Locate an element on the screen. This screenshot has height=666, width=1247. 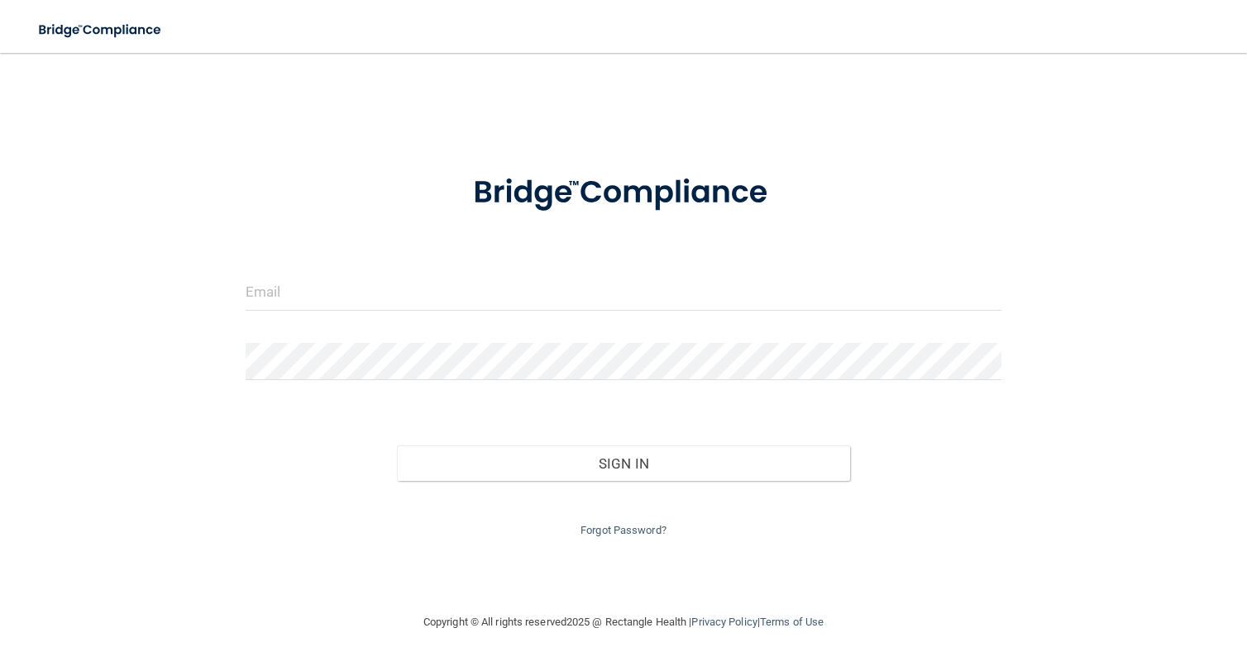
input: Email is located at coordinates (623, 292).